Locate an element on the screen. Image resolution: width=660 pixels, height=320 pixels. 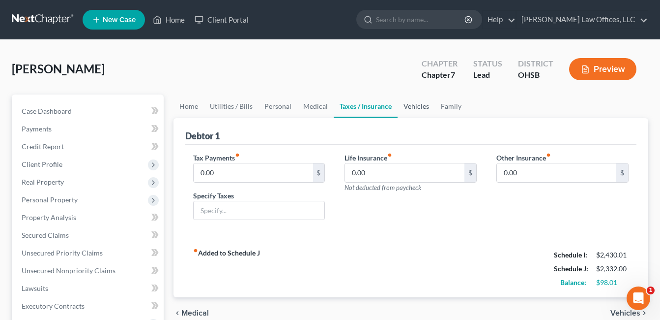
a: Personal is located at coordinates (278, 106).